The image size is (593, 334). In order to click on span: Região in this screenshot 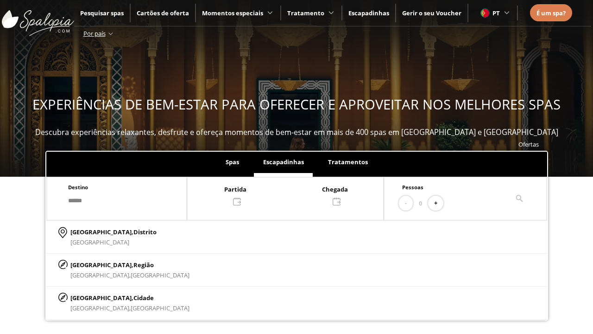, I will do `click(144, 265)`.